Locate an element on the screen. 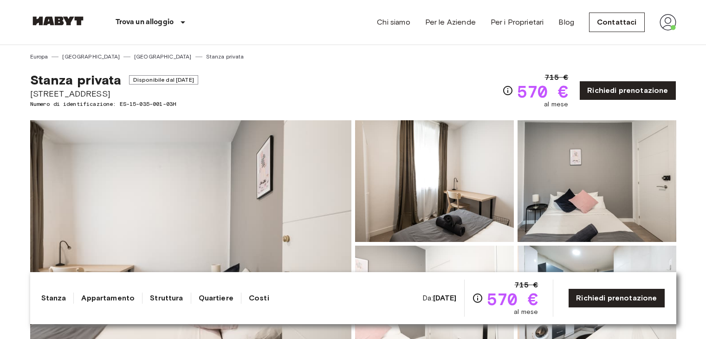  a: Stanza privata is located at coordinates (225, 57).